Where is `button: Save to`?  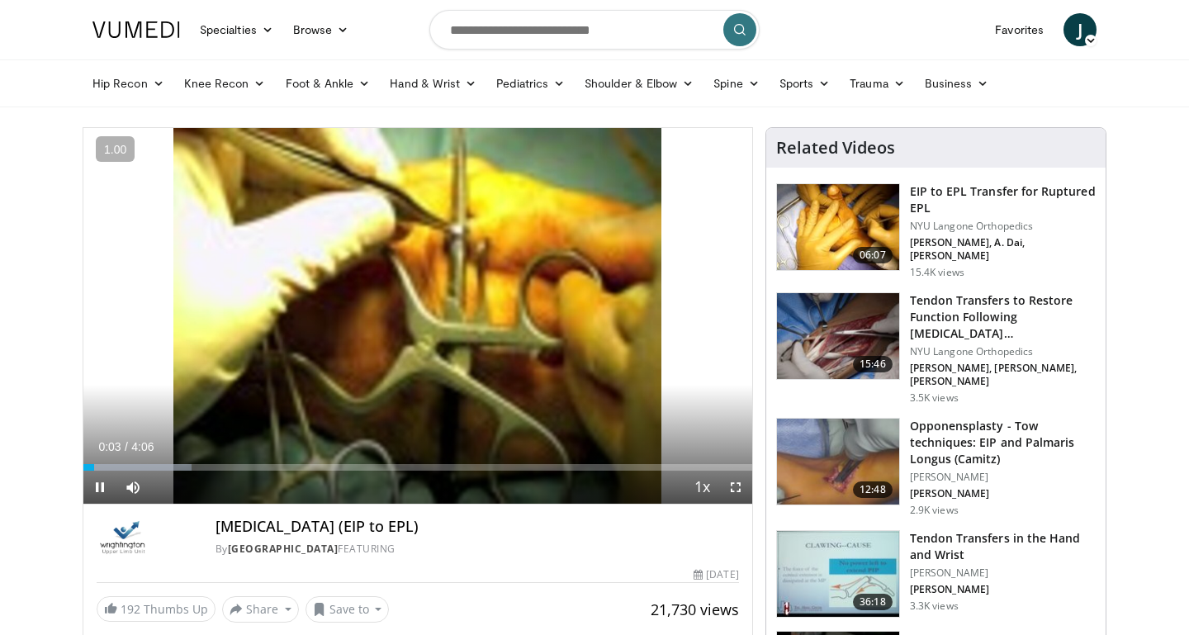
button: Save to is located at coordinates (348, 609).